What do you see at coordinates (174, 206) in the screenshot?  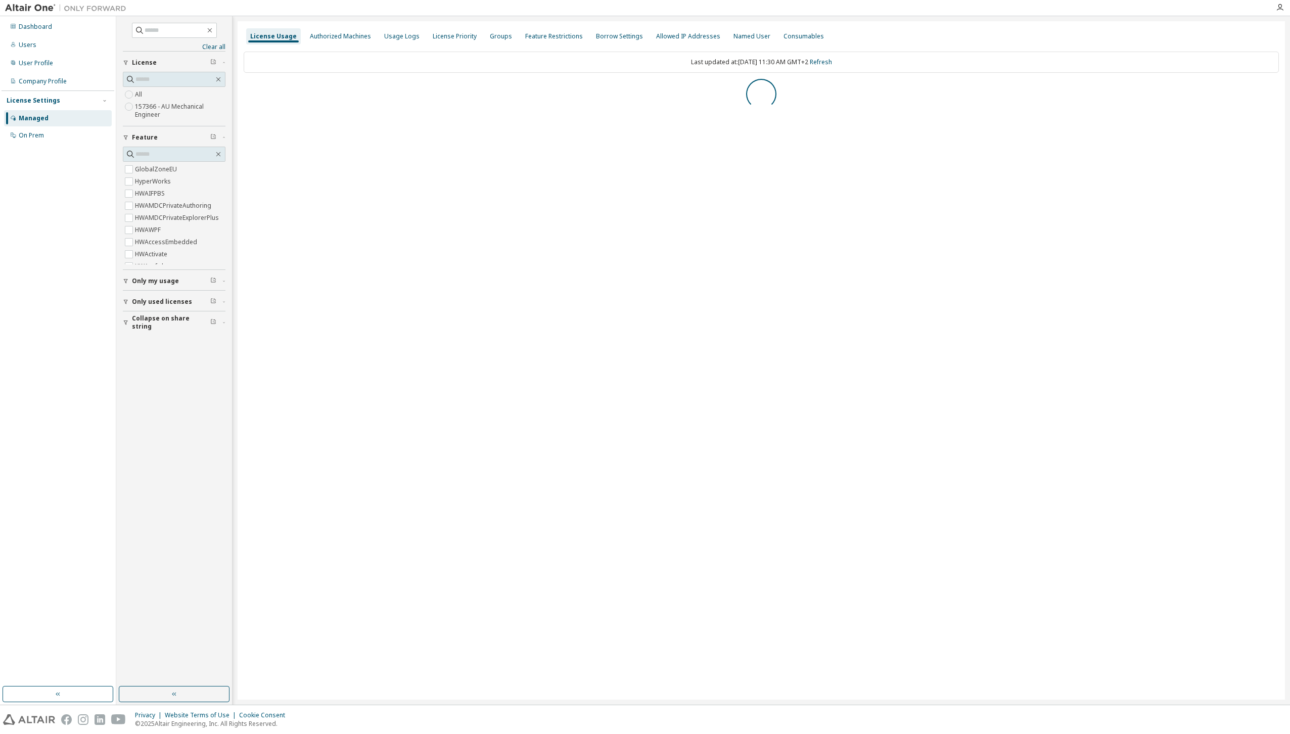 I see `label: HWAMDCPrivateAuthoring` at bounding box center [174, 206].